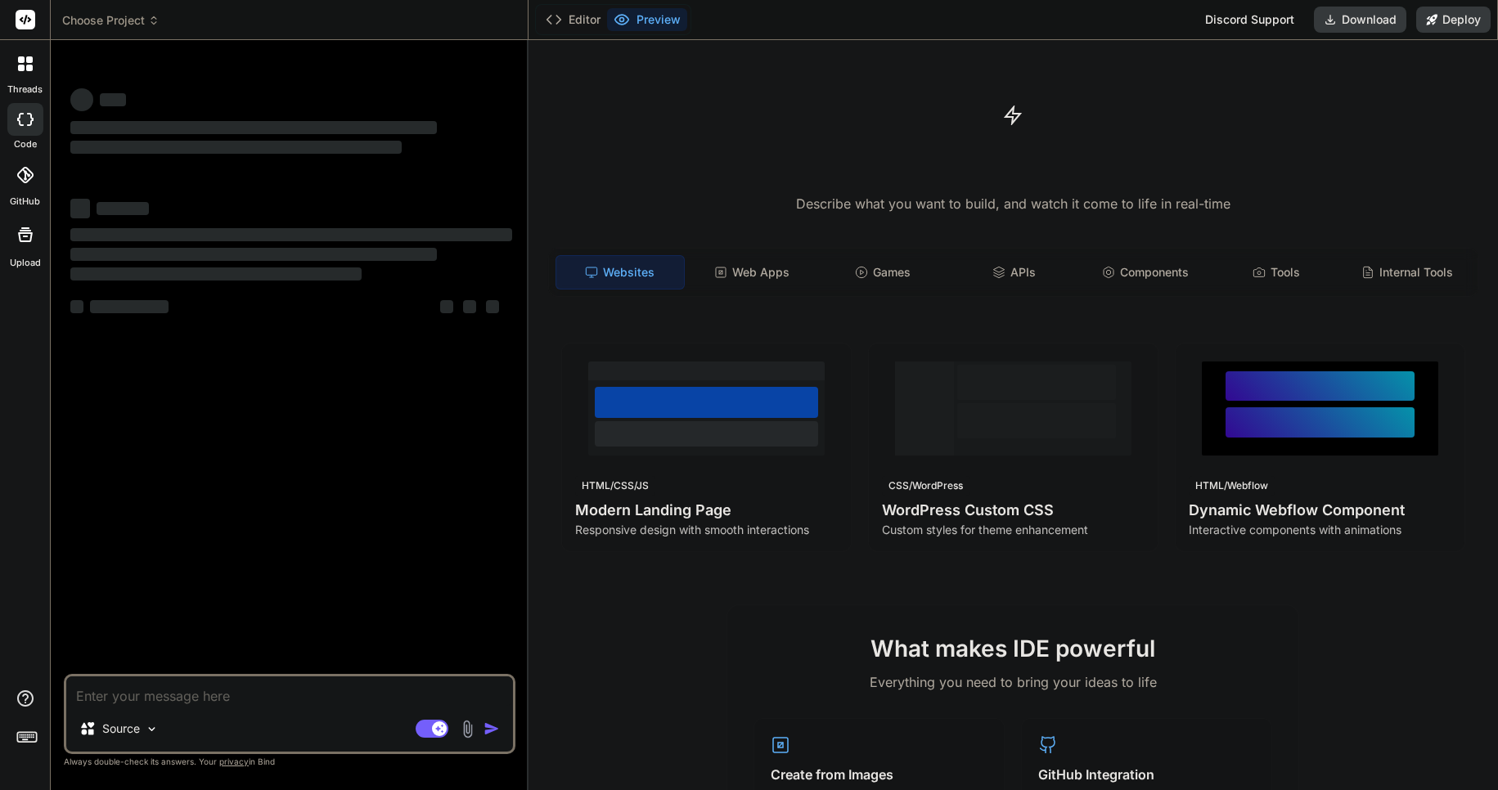  I want to click on button: Editor, so click(573, 20).